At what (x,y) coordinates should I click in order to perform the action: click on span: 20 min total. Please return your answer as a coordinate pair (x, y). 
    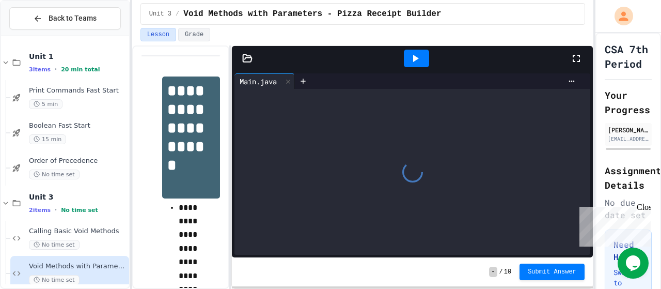
    Looking at the image, I should click on (80, 69).